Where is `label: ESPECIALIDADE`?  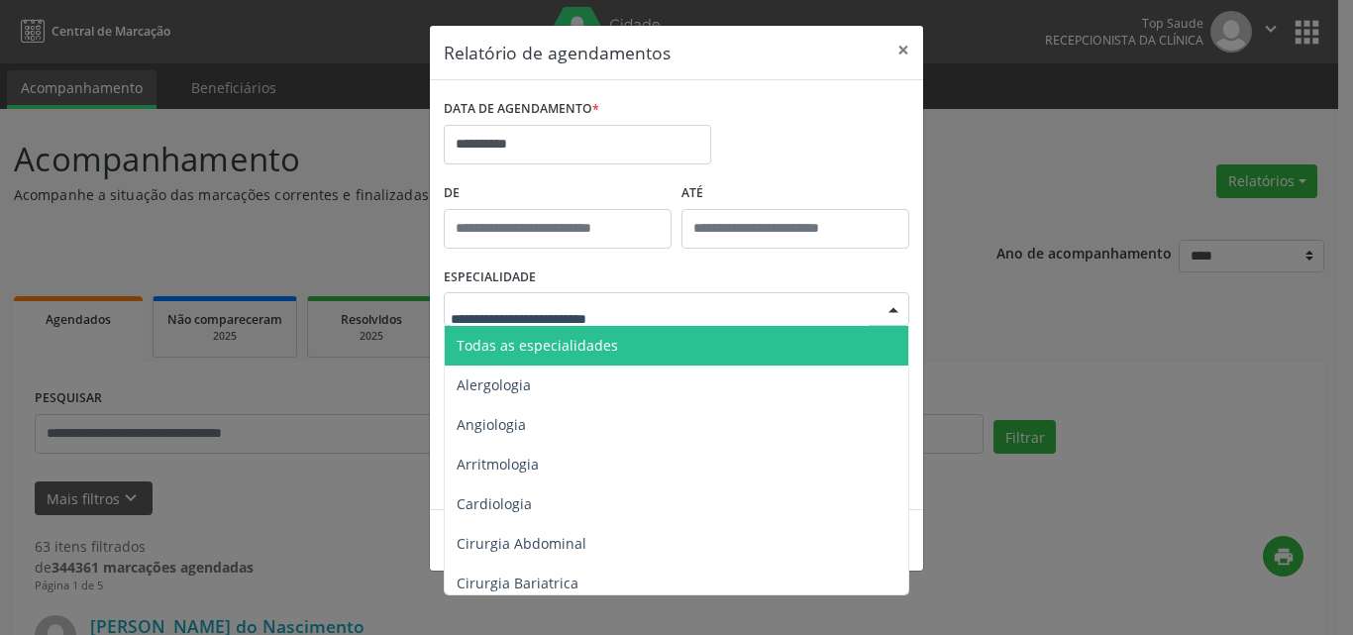
label: ESPECIALIDADE is located at coordinates (489, 277).